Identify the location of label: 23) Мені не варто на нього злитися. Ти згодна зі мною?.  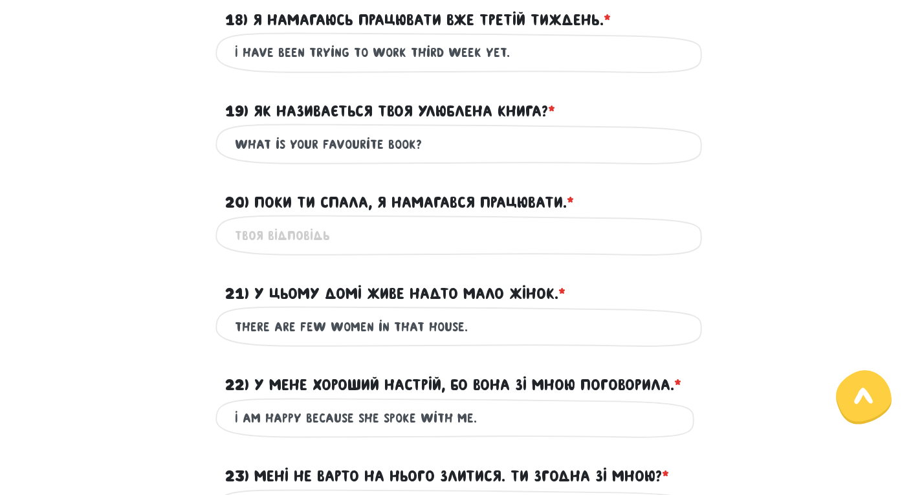
(447, 476).